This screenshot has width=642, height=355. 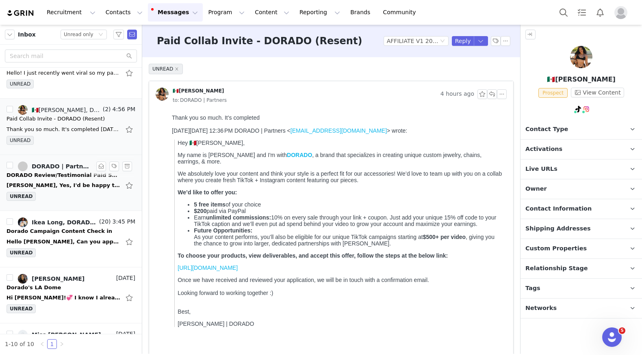 What do you see at coordinates (23, 223) in the screenshot?
I see `img: 583170dd-2f78-469a-a10b-f49f8664199e.jpg` at bounding box center [23, 223].